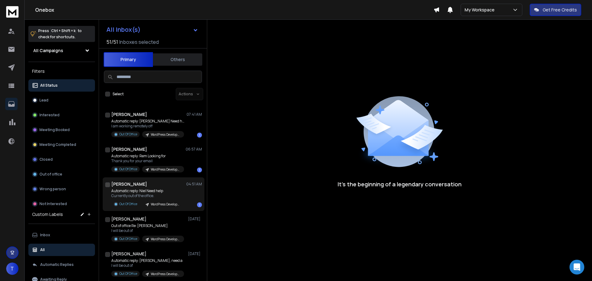 This screenshot has width=592, height=281. Describe the element at coordinates (60, 34) in the screenshot. I see `p: Press to check for shortcuts.` at that location.